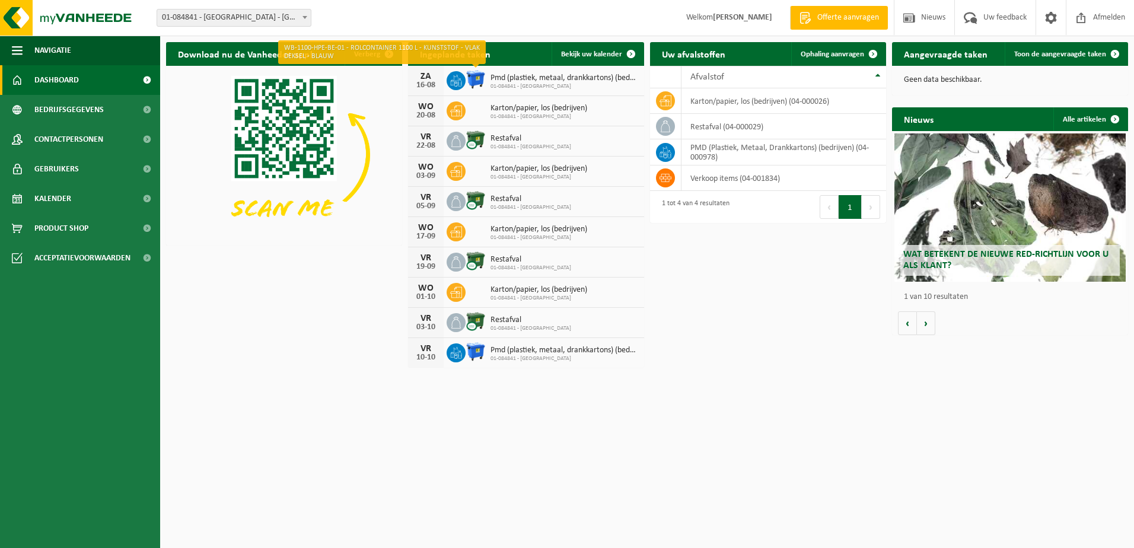 The image size is (1134, 548). I want to click on h2: Aangevraagde taken, so click(945, 53).